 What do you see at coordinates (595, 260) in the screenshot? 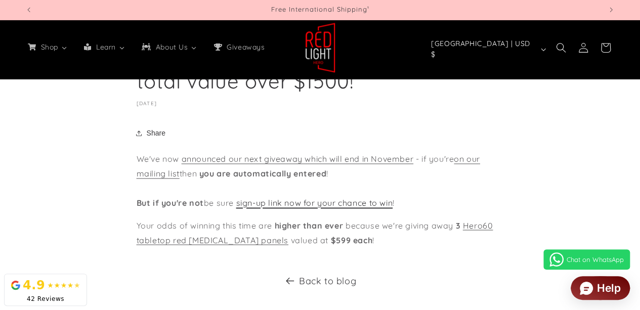
I see `span: Chat on WhatsApp` at bounding box center [595, 260].